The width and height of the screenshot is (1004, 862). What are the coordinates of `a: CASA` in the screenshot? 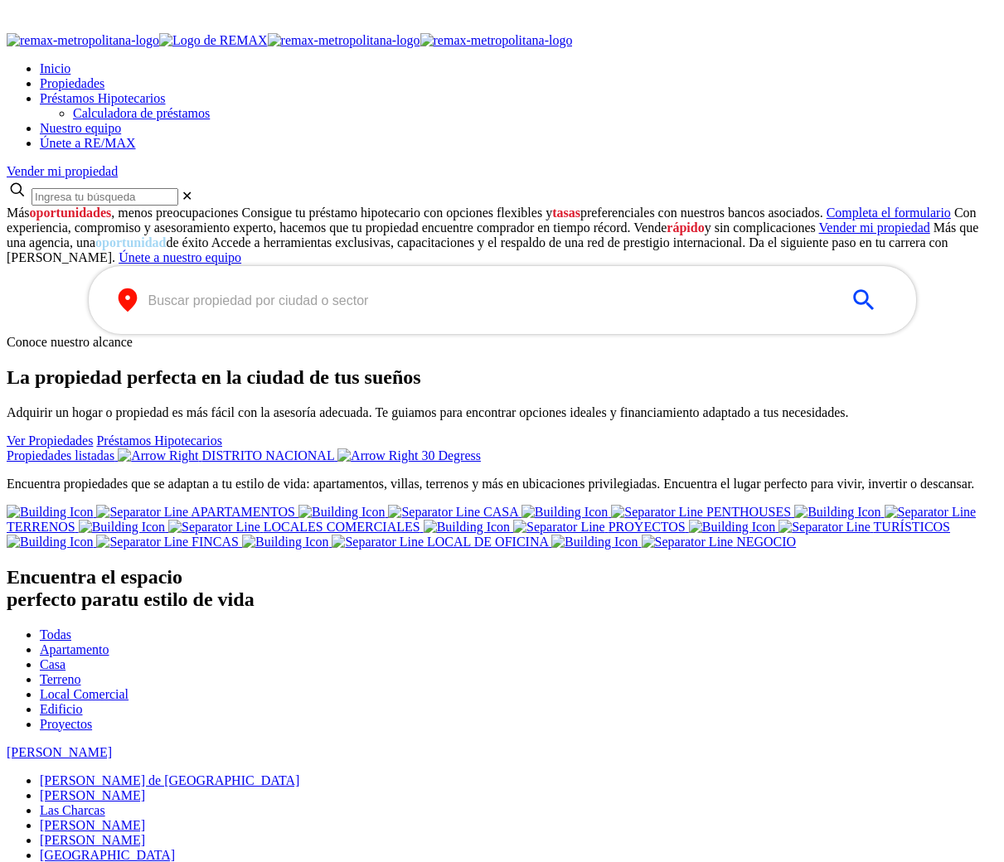 It's located at (410, 512).